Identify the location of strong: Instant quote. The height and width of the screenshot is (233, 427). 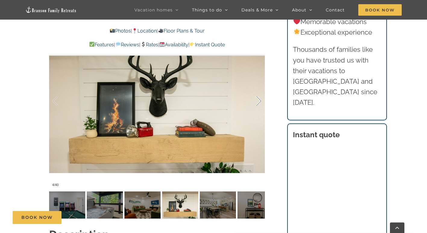
(316, 135).